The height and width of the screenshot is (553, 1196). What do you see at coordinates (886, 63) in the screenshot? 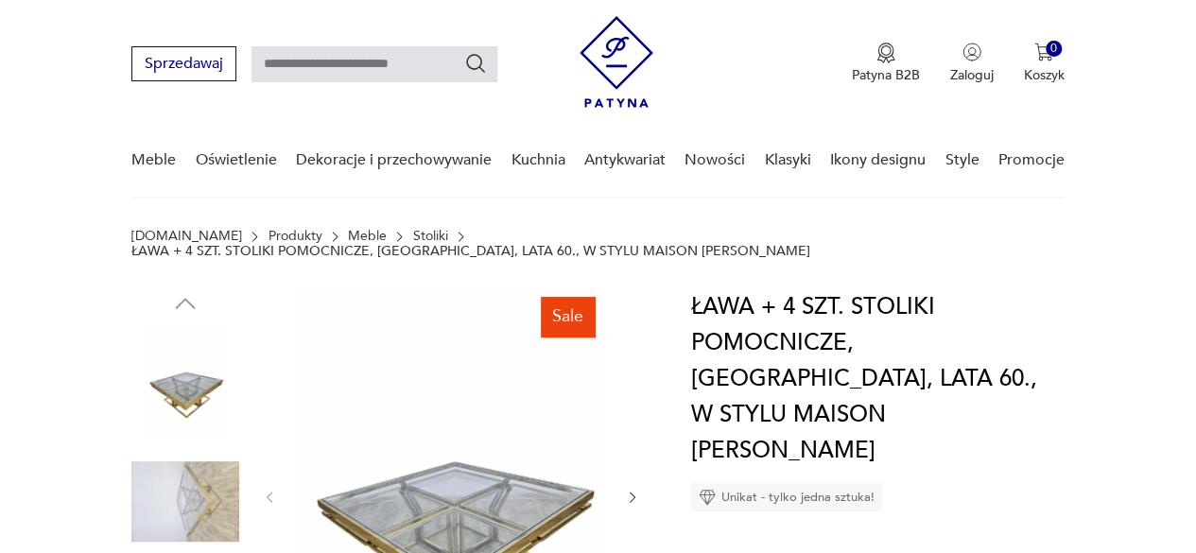
I see `a: Ikona medaluPatyna B2B` at bounding box center [886, 63].